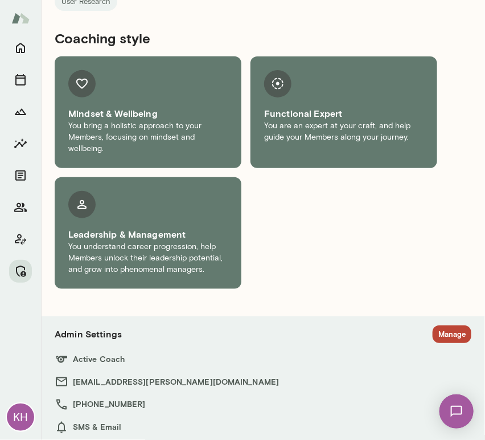 The image size is (485, 440). I want to click on h6: Leadership & Management, so click(148, 234).